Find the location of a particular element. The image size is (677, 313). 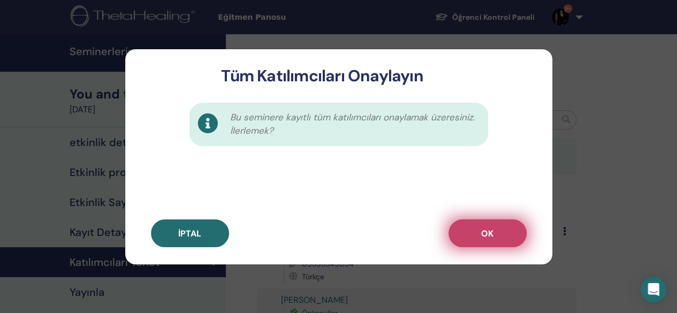

span: Bu seminere kayıtlı tüm katılımcıları onaylamak üzeresiniz. İlerlemek? is located at coordinates (353, 124).